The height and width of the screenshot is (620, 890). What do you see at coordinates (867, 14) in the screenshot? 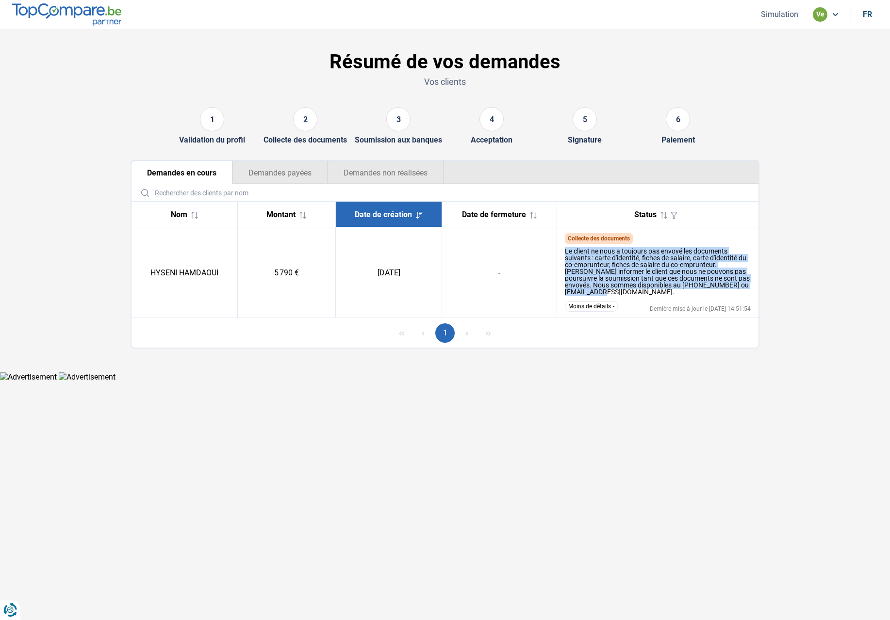
I see `div: fr` at bounding box center [867, 14].